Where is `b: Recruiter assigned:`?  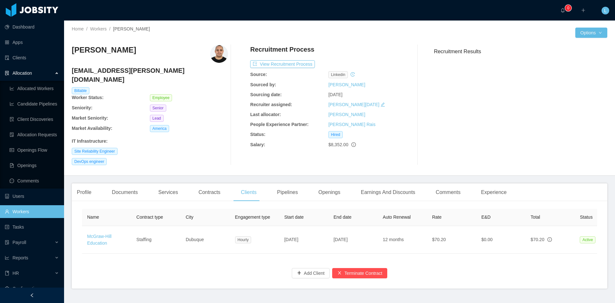
b: Recruiter assigned: is located at coordinates (271, 104).